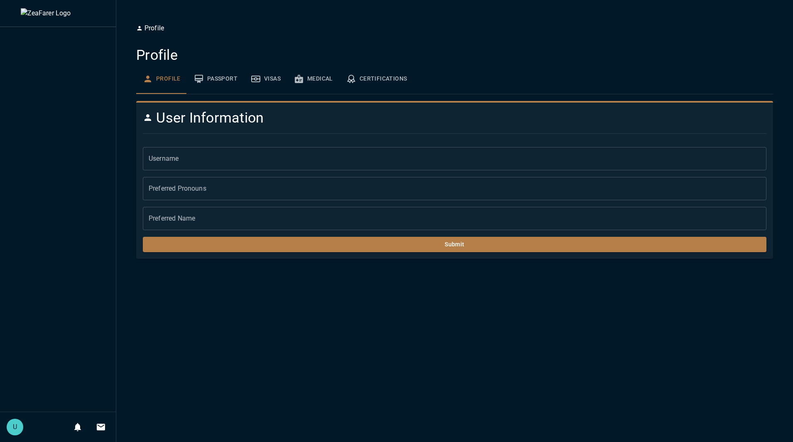 Image resolution: width=793 pixels, height=442 pixels. Describe the element at coordinates (454, 79) in the screenshot. I see `div: basic tabs example` at that location.